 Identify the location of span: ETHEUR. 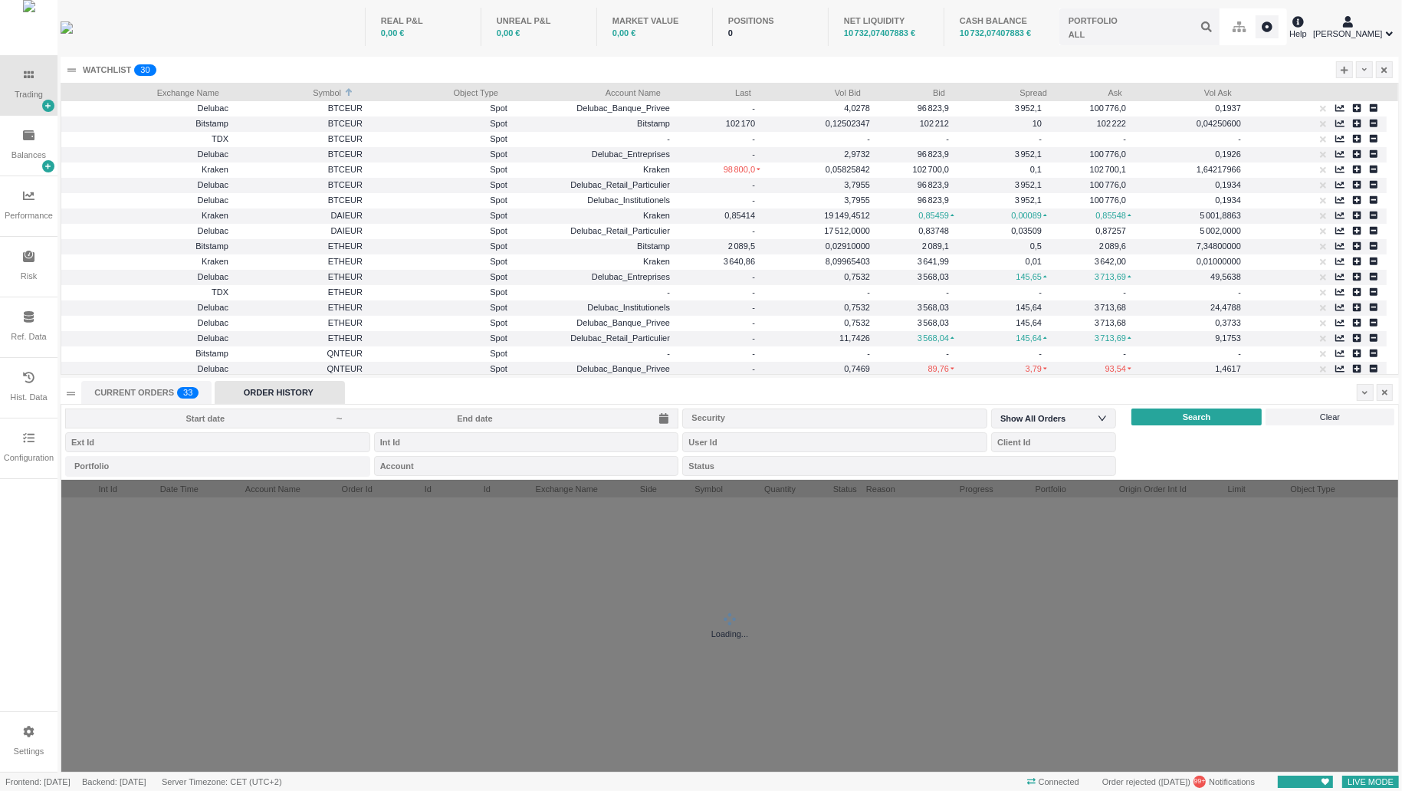
(300, 338).